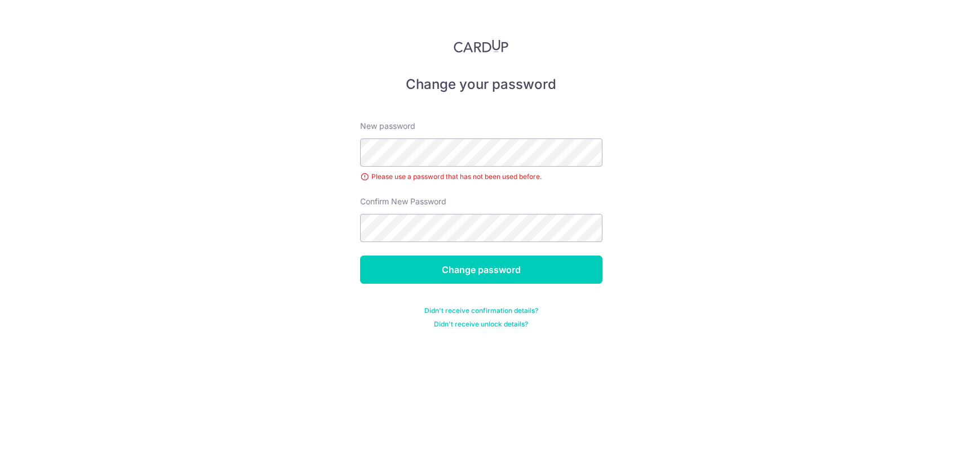 The image size is (962, 474). What do you see at coordinates (481, 85) in the screenshot?
I see `h5: Change your password` at bounding box center [481, 85].